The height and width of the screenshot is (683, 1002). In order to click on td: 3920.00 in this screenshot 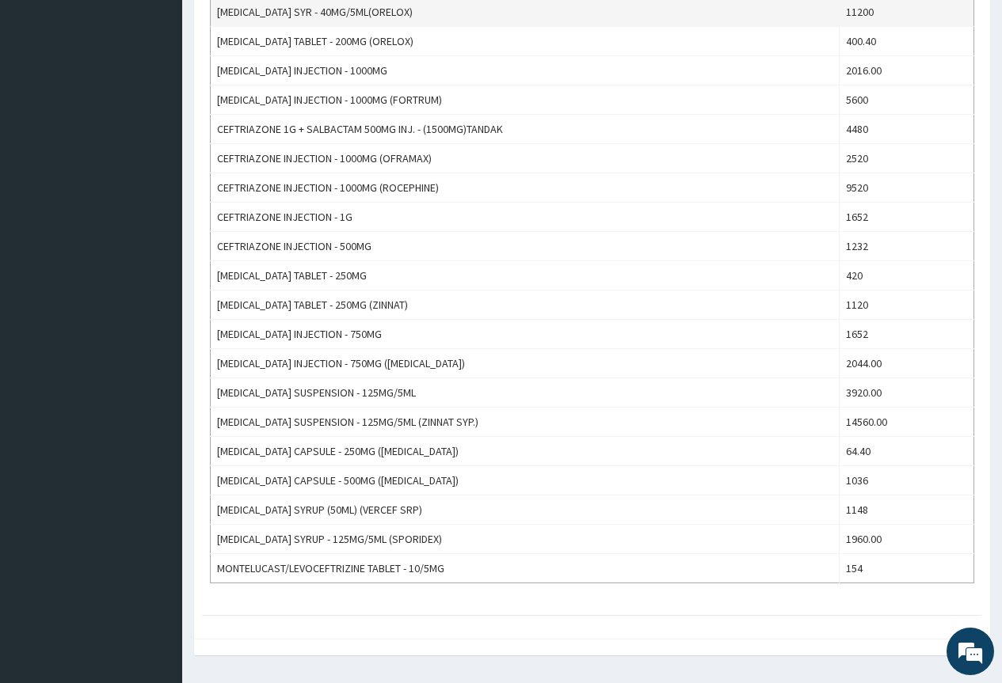, I will do `click(906, 393)`.